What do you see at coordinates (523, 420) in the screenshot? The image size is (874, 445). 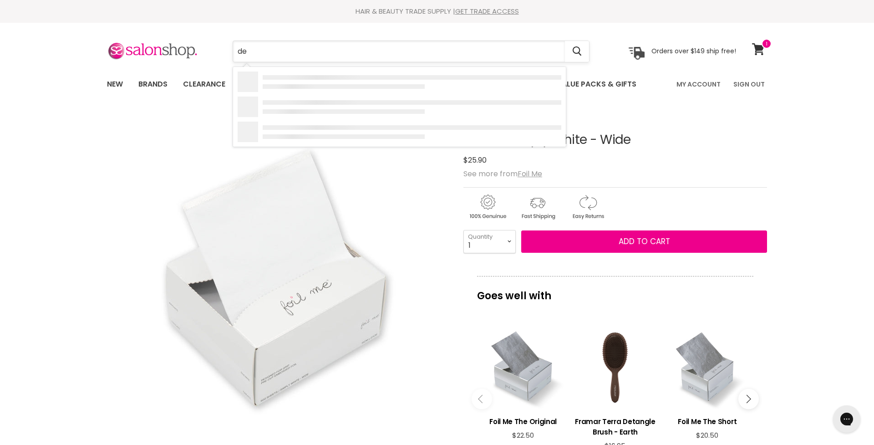 I see `a: View product:Foil Me The Original` at bounding box center [523, 420].